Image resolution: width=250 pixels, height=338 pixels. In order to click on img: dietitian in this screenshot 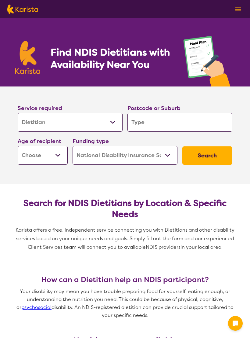, I will do `click(208, 60)`.